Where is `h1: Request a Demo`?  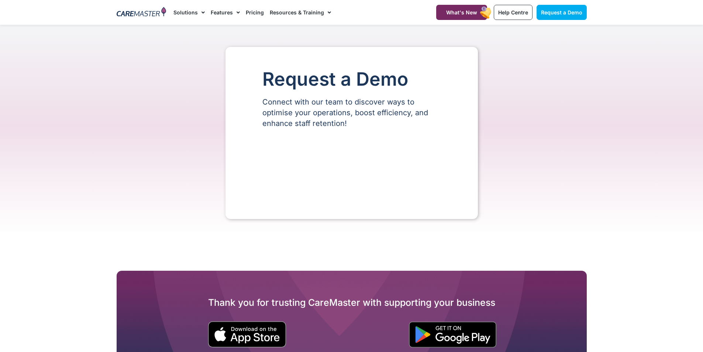
h1: Request a Demo is located at coordinates (352, 79).